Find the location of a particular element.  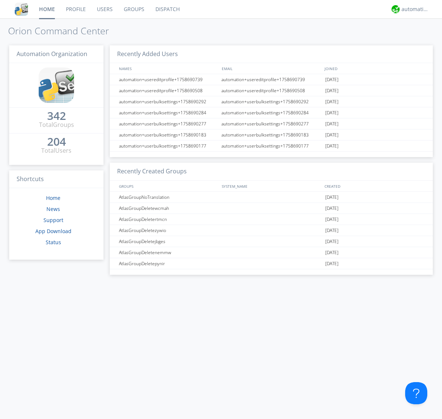

div: AtlasGroupDeletepynir is located at coordinates (168, 263).